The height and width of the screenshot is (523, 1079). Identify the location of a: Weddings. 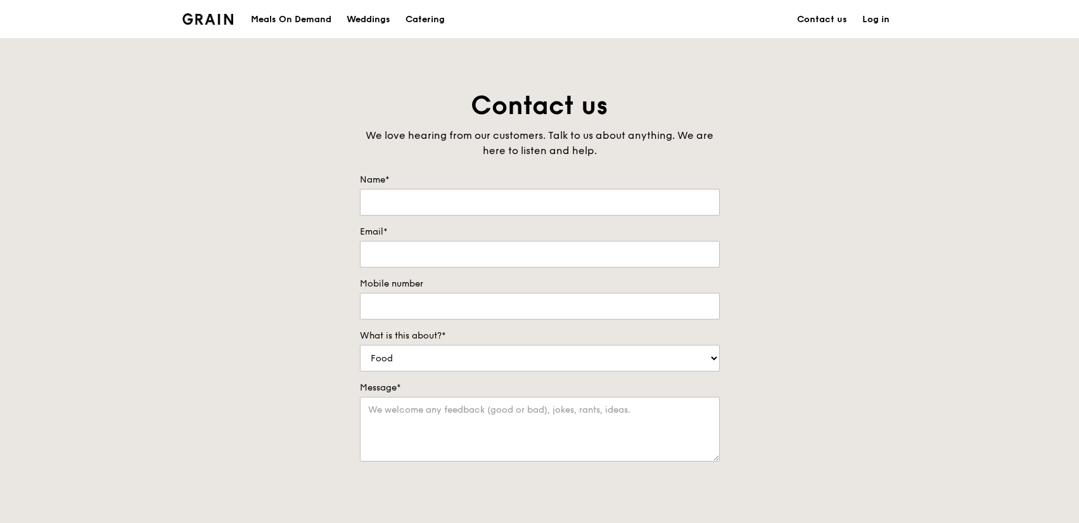
(368, 20).